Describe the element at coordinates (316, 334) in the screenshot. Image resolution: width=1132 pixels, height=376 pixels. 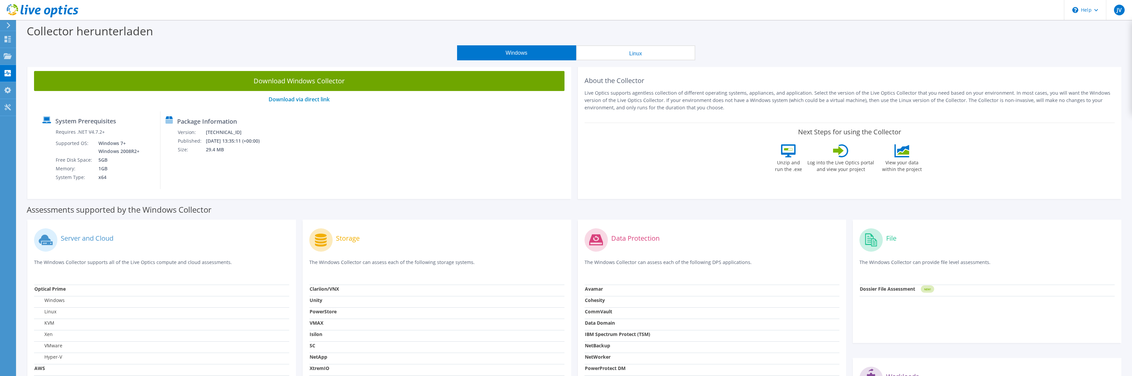
I see `strong: Isilon` at that location.